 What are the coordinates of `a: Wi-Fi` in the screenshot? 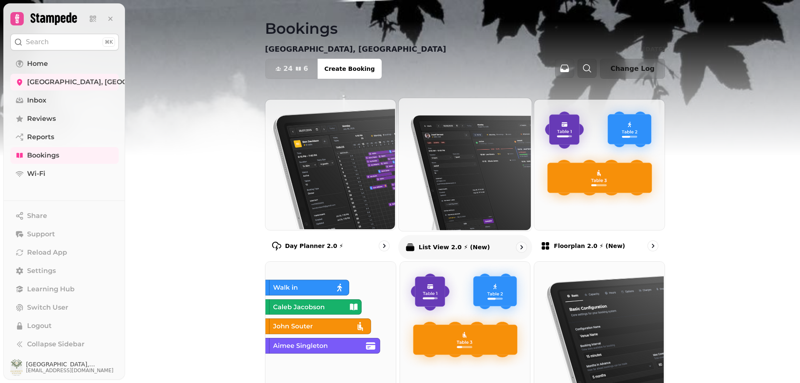 It's located at (65, 174).